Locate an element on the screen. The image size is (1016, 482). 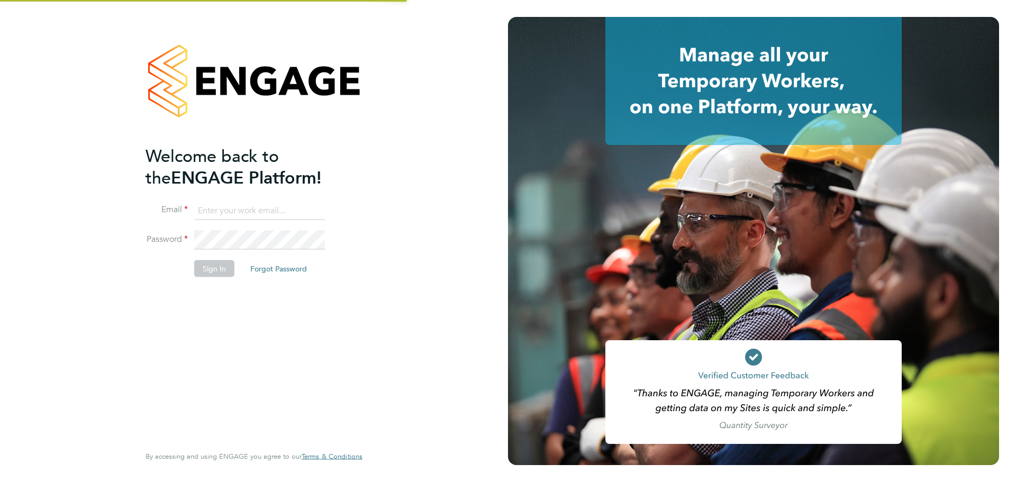
button: Sign In is located at coordinates (214, 269).